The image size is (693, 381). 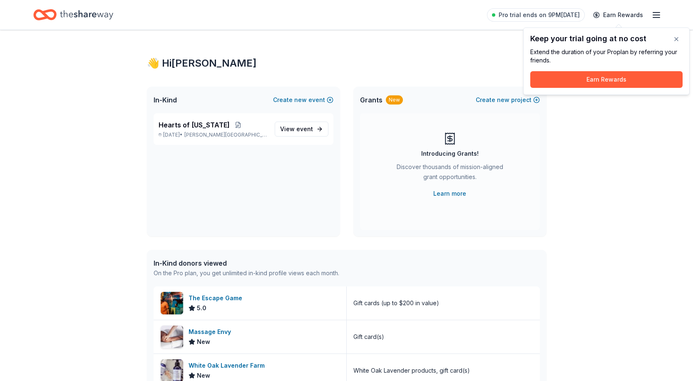 I want to click on div: White Oak Lavender products, gift card(s), so click(x=411, y=370).